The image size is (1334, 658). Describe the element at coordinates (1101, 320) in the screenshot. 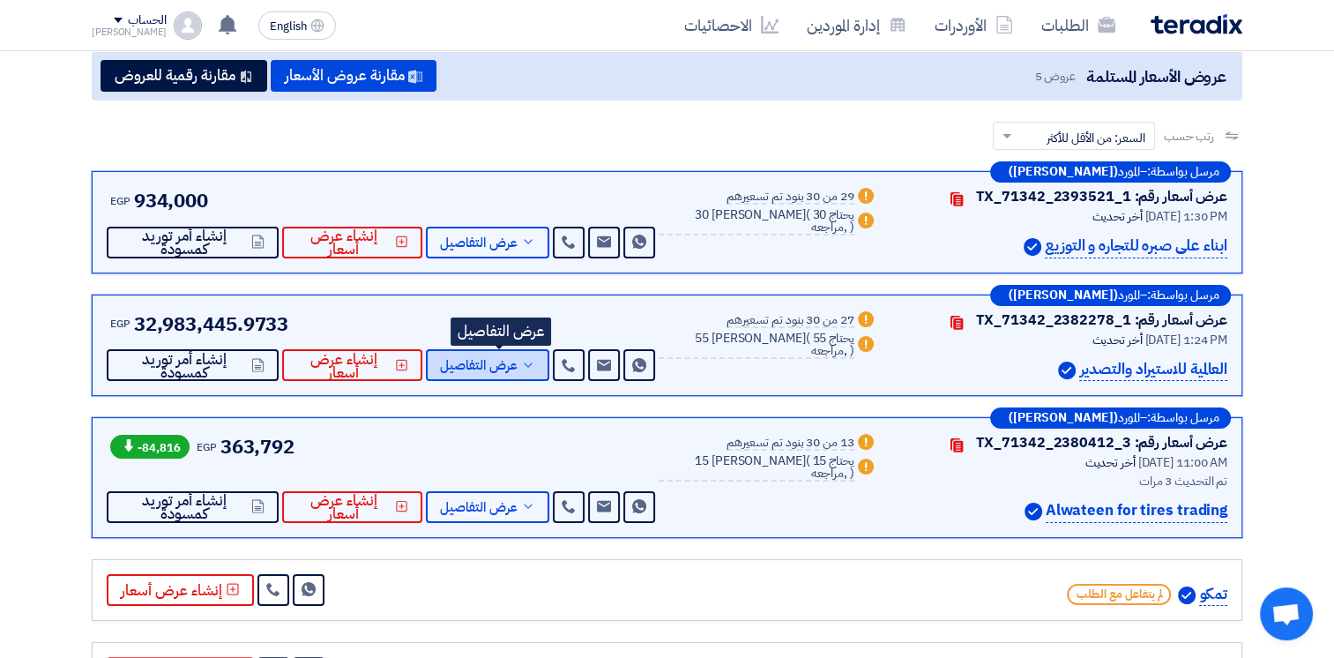

I see `div: عرض أسعار رقم: TX_71342_2382278_1` at that location.